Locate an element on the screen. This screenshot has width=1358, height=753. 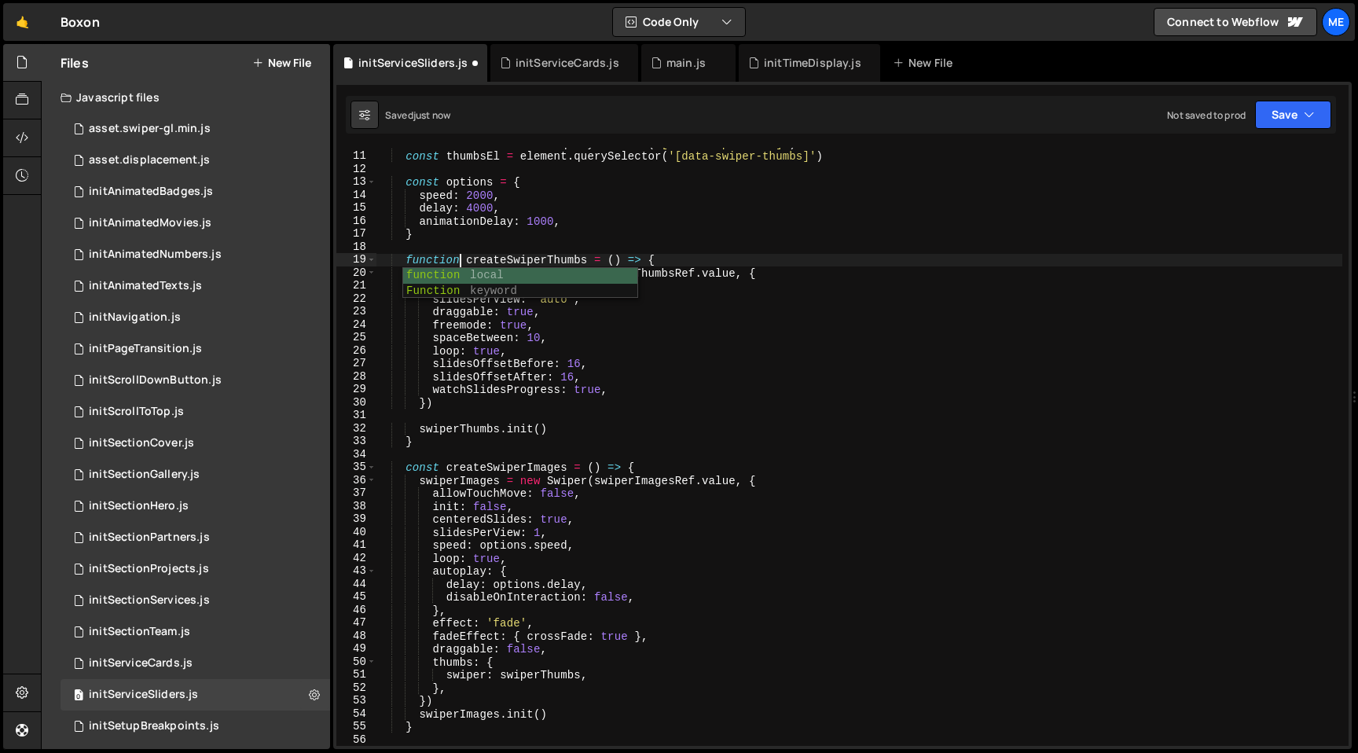
div: 46 is located at coordinates (356, 610).